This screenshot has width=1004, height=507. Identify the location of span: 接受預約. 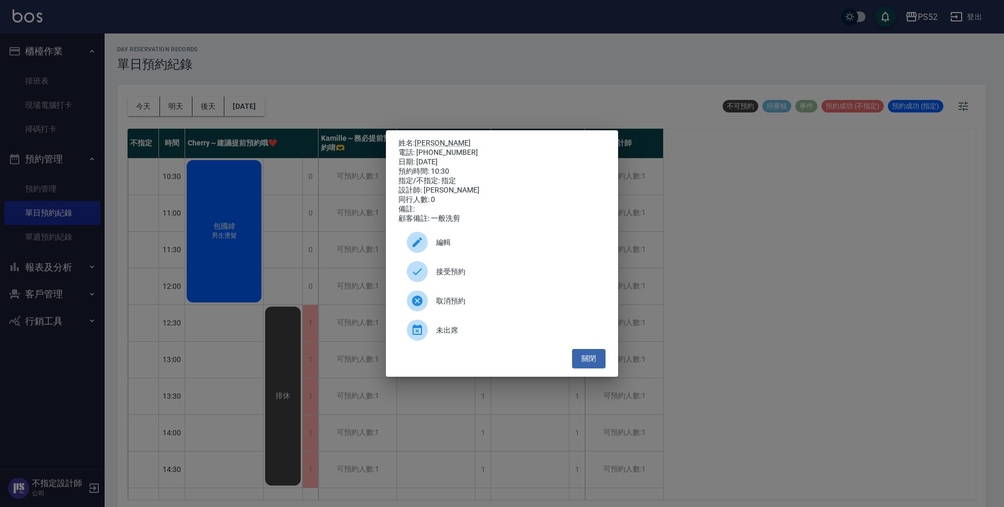
(517, 271).